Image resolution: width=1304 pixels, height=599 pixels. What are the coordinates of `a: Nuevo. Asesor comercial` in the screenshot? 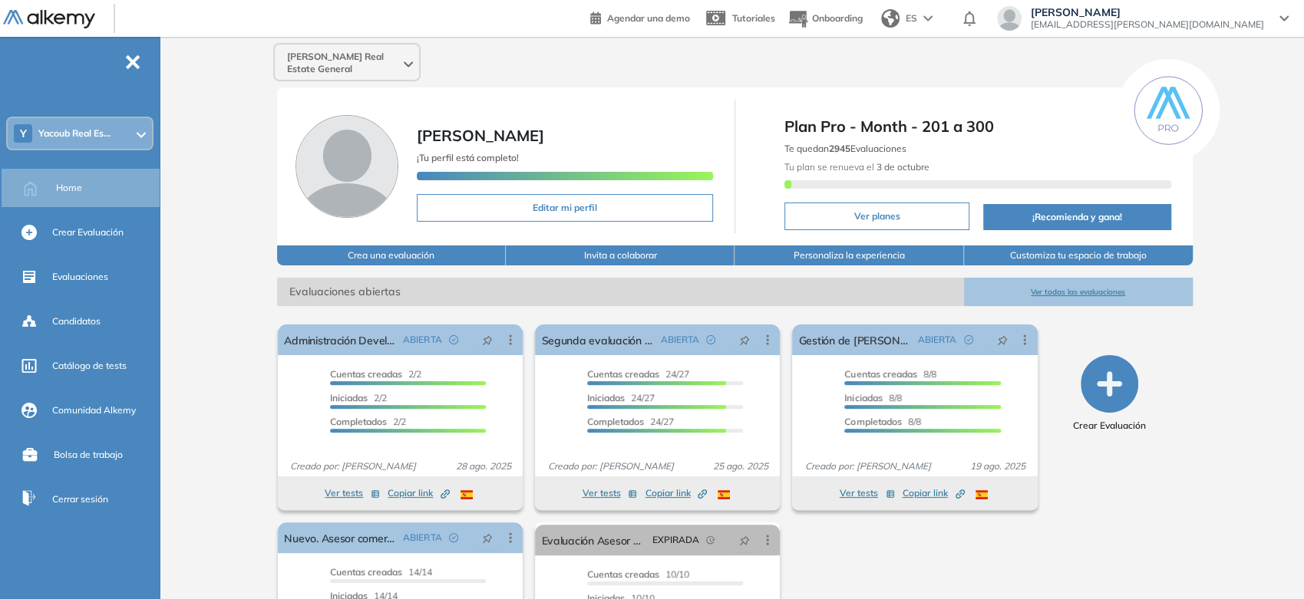 It's located at (340, 538).